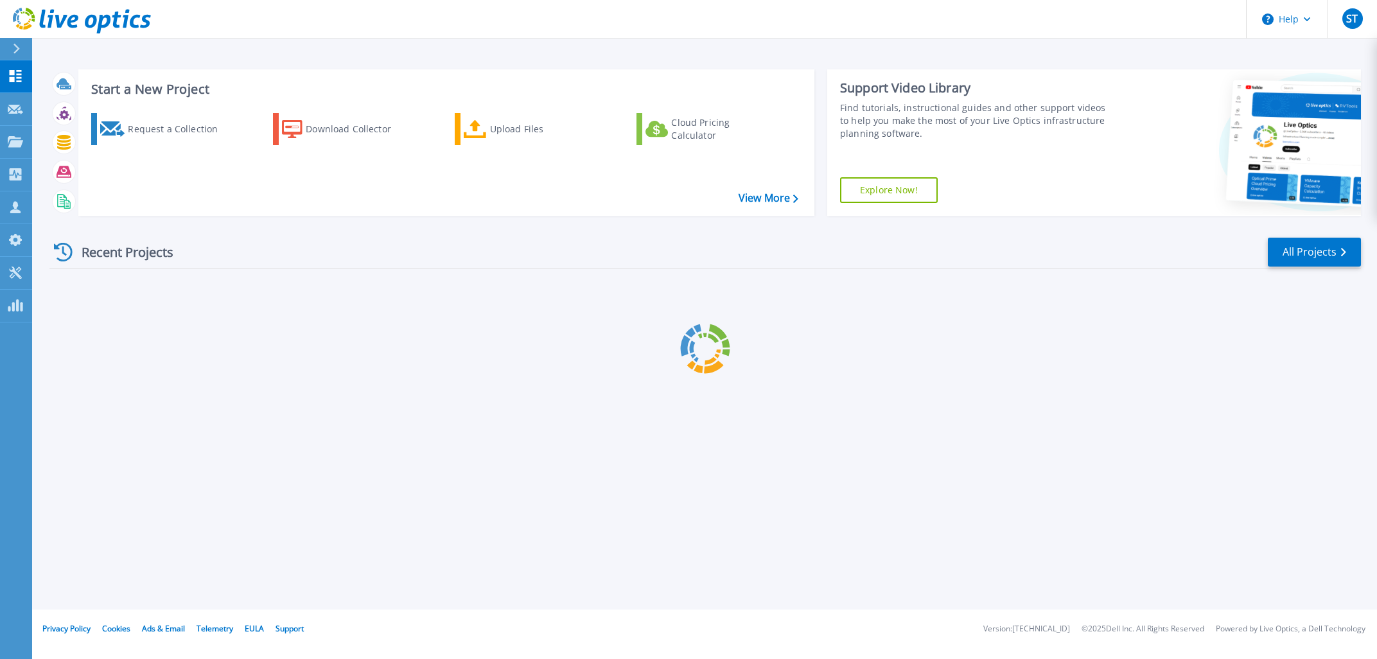  I want to click on div: Recent Projects, so click(120, 252).